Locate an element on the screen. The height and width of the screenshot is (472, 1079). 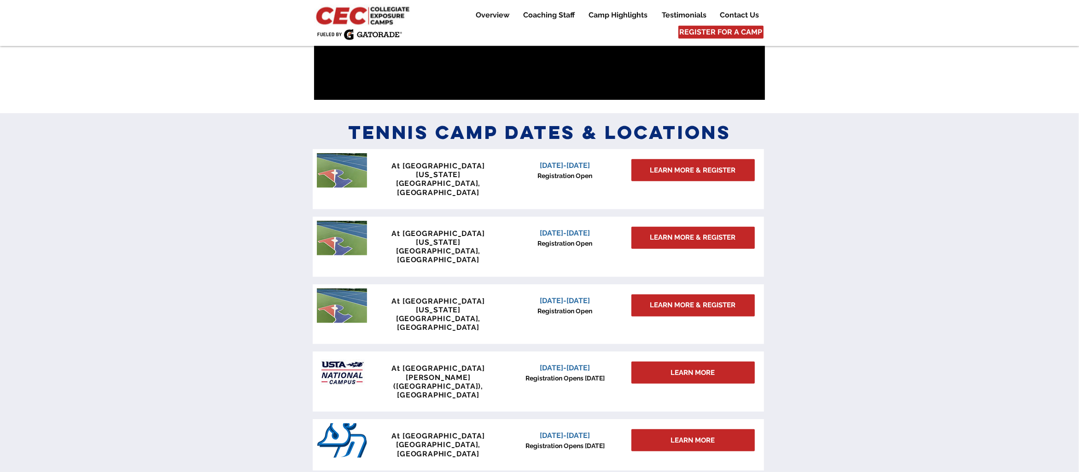
p: Testimonials is located at coordinates (684, 15).